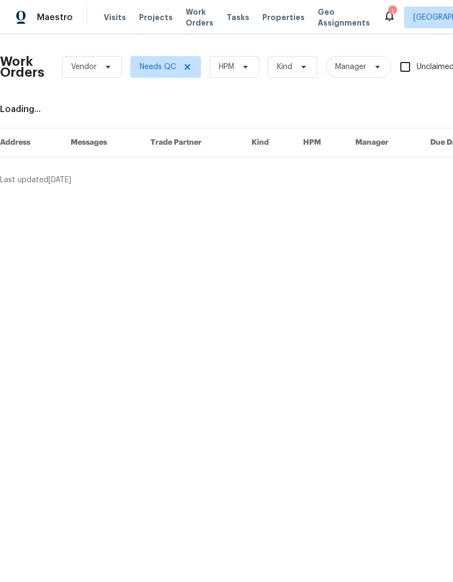 This screenshot has height=582, width=453. Describe the element at coordinates (84, 67) in the screenshot. I see `span: Vendor` at that location.